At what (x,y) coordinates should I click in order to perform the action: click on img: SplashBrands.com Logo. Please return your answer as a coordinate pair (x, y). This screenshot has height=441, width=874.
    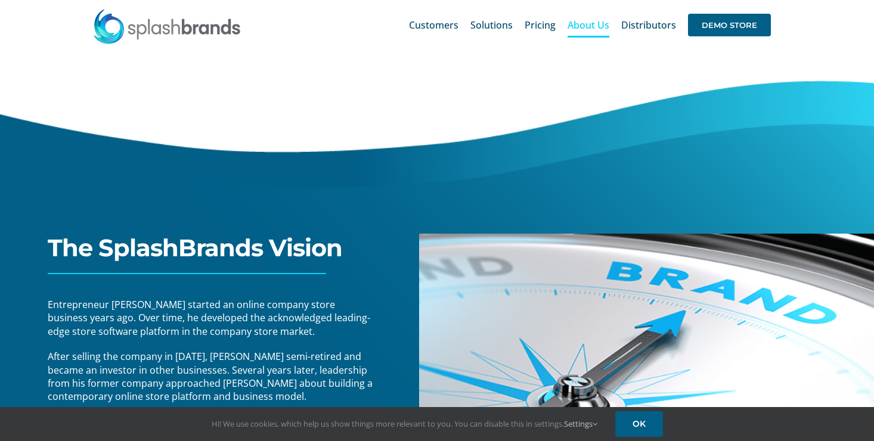
    Looking at the image, I should click on (167, 26).